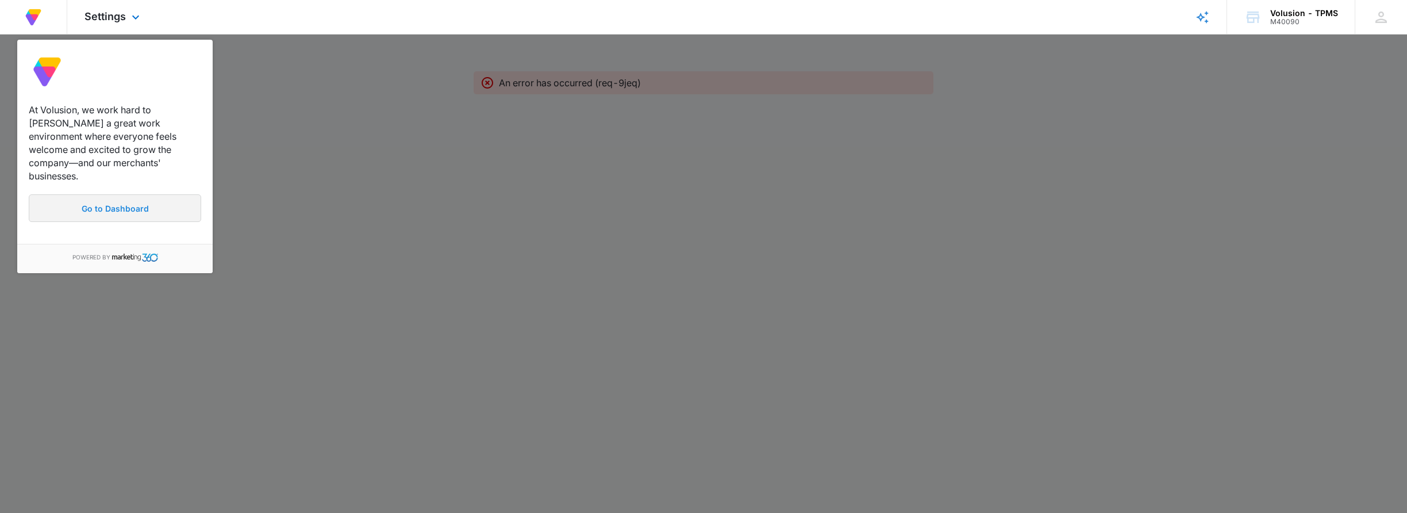 The height and width of the screenshot is (513, 1407). I want to click on div: account id, so click(1304, 22).